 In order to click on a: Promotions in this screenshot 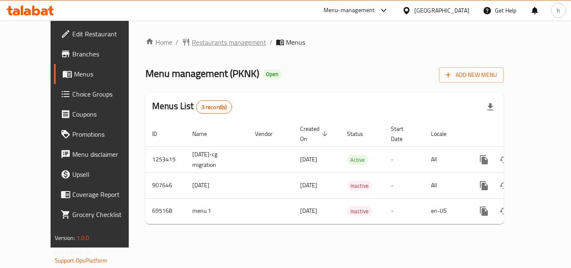, I will do `click(100, 134)`.